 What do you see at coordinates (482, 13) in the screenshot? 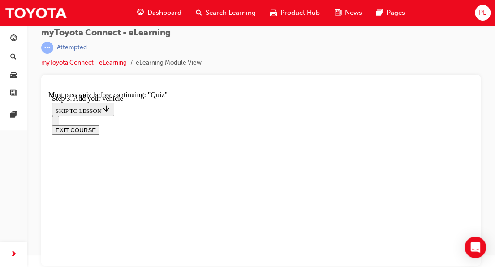
I see `span: PL` at bounding box center [482, 13].